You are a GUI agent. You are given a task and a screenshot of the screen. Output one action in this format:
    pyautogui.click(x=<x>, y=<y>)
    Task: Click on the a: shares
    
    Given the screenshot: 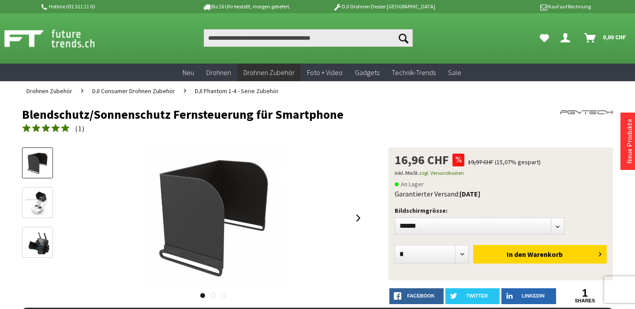 What is the action you would take?
    pyautogui.click(x=585, y=300)
    